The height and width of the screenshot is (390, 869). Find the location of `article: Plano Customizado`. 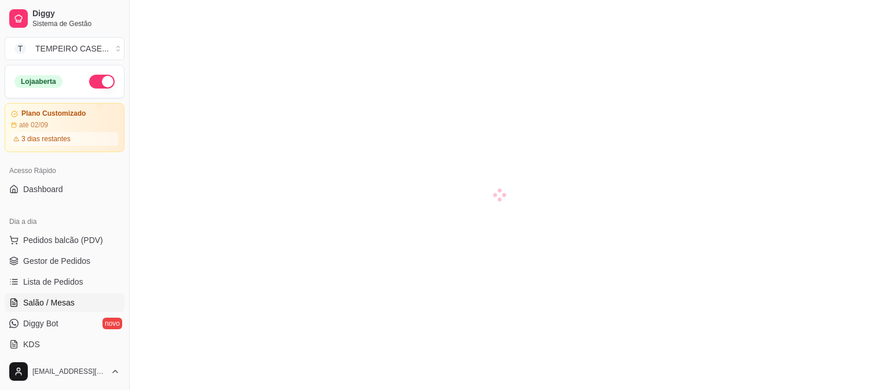

article: Plano Customizado is located at coordinates (53, 113).